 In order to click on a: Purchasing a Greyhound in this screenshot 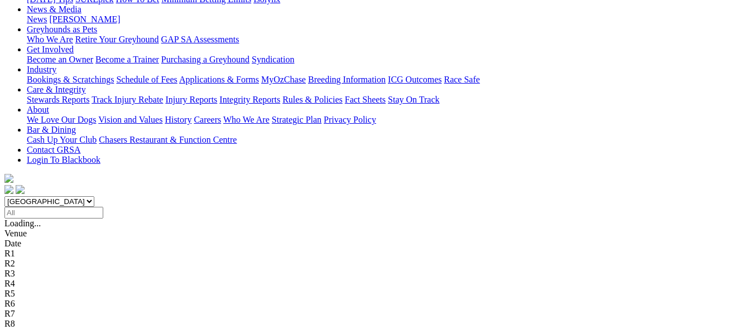, I will do `click(205, 59)`.